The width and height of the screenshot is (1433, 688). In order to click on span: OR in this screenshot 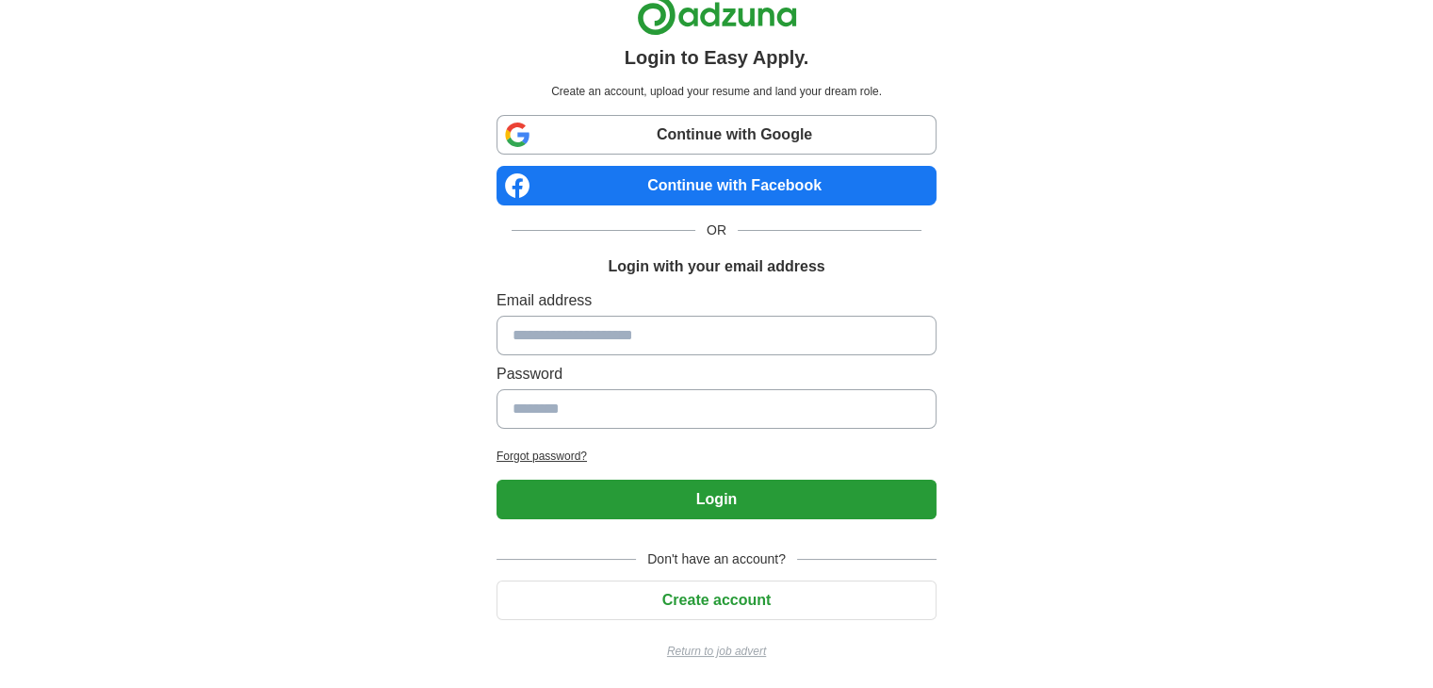, I will do `click(716, 230)`.